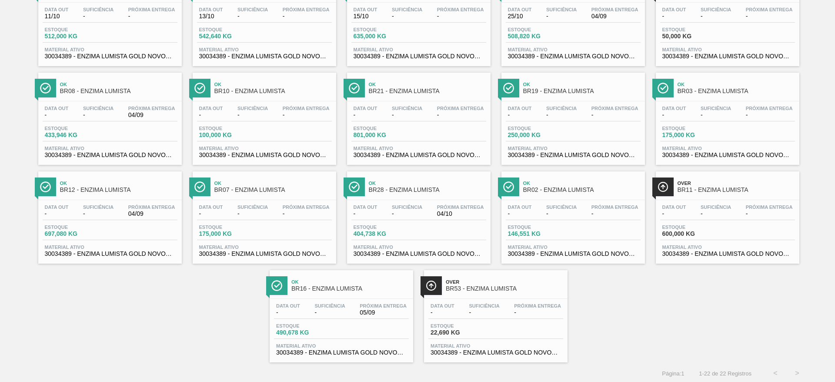 The image size is (835, 382). What do you see at coordinates (75, 234) in the screenshot?
I see `span: 697,080 KG` at bounding box center [75, 234].